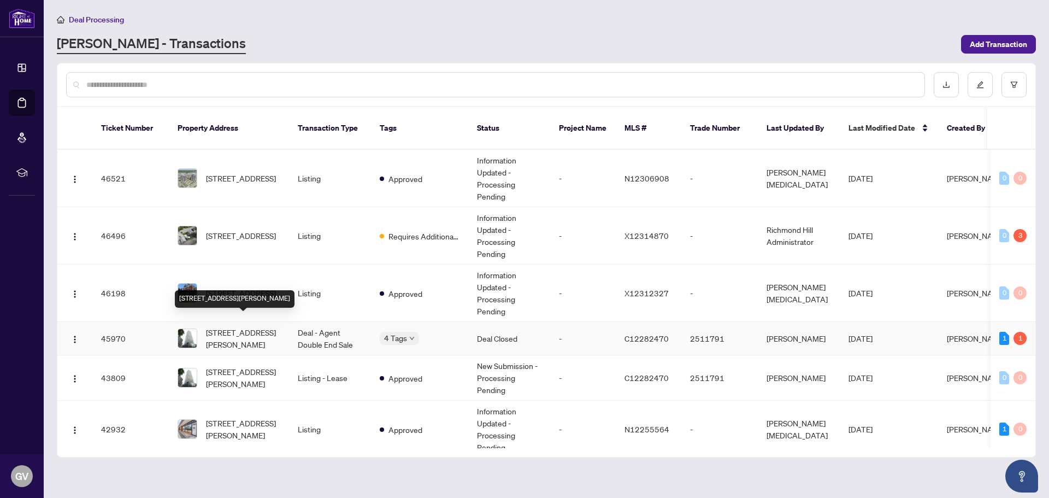 The image size is (1049, 498). What do you see at coordinates (647, 178) in the screenshot?
I see `span: N12306908` at bounding box center [647, 178].